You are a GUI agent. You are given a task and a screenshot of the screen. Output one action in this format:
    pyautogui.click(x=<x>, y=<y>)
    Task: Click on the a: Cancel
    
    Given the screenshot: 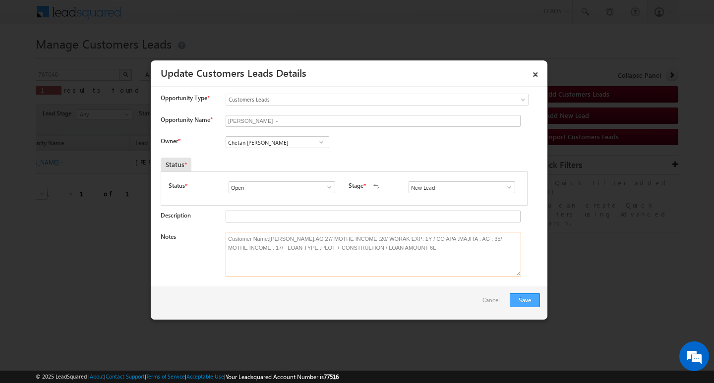 What is the action you would take?
    pyautogui.click(x=493, y=303)
    